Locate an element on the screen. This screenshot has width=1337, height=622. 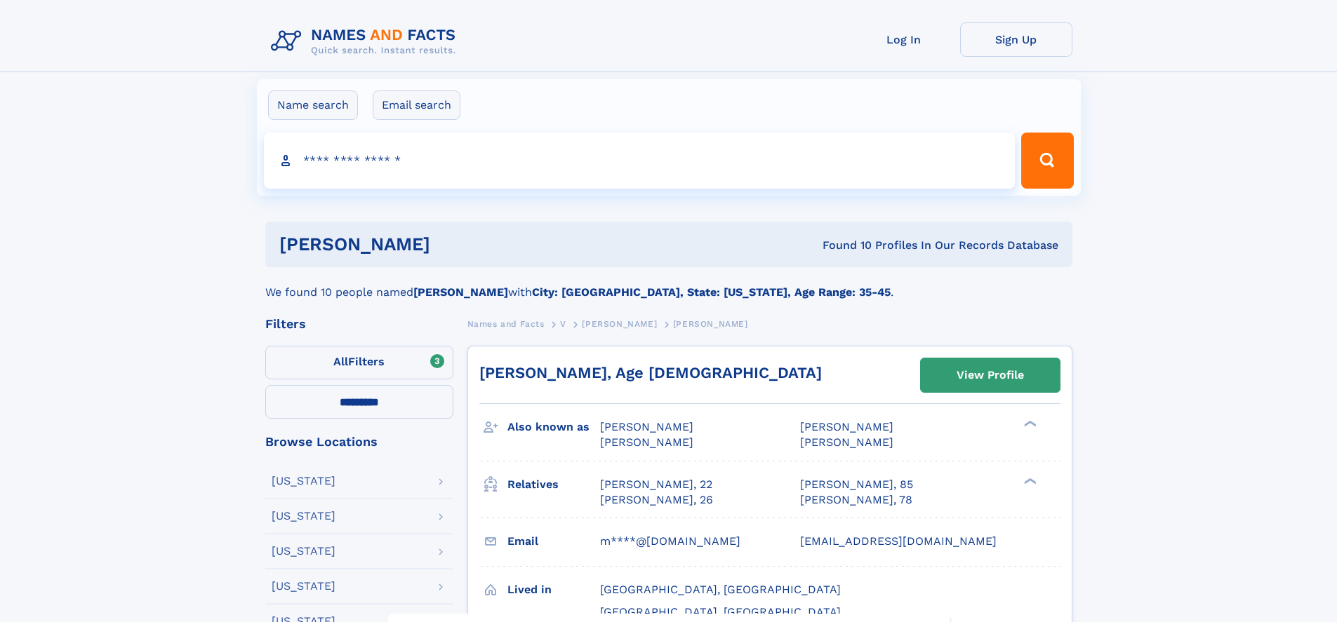
label: Filters is located at coordinates (359, 363).